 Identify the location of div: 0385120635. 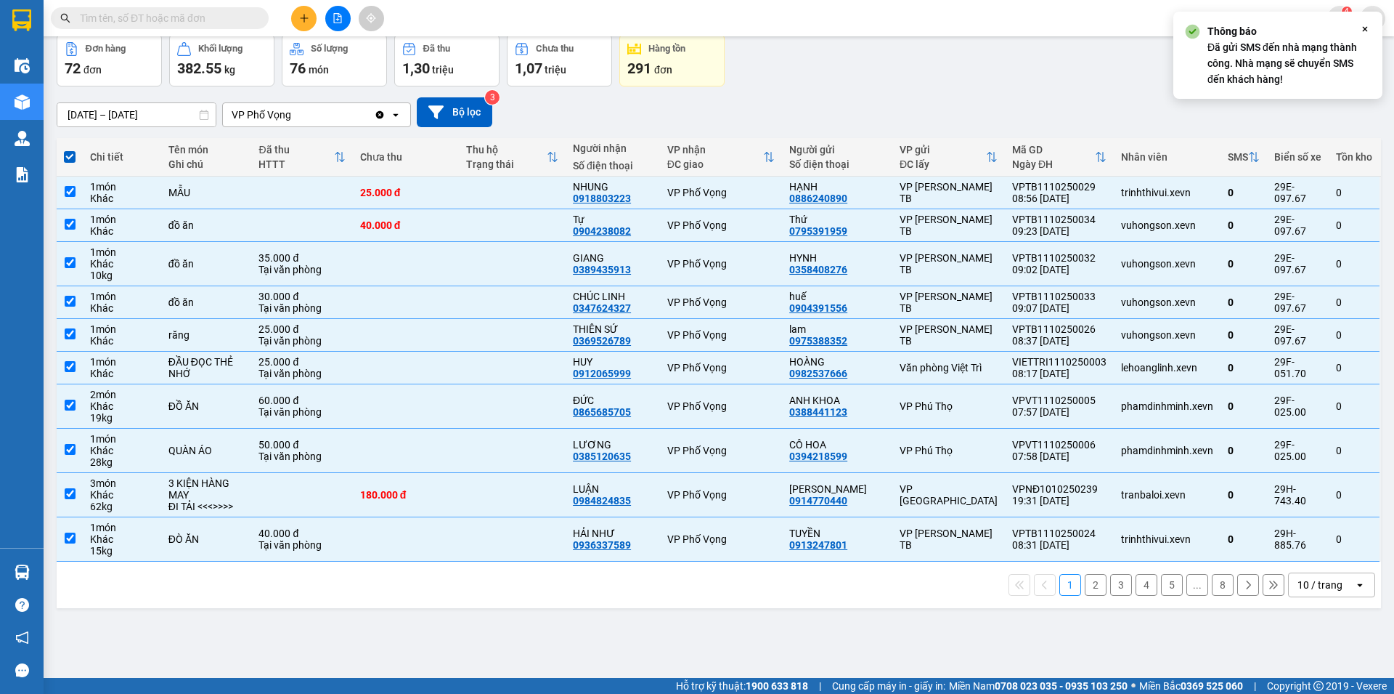
(602, 456).